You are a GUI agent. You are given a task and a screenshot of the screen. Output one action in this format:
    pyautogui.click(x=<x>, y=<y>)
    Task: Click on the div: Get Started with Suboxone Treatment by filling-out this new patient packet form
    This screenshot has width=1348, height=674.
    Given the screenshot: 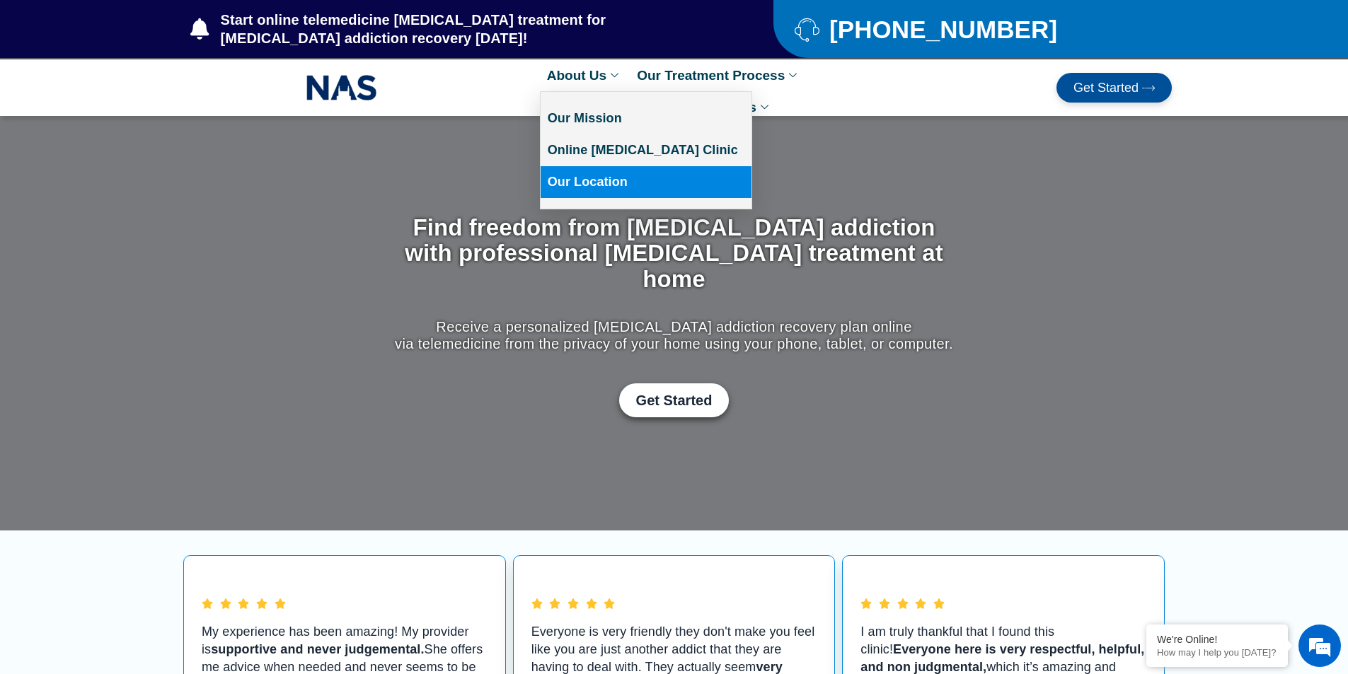 What is the action you would take?
    pyautogui.click(x=673, y=400)
    